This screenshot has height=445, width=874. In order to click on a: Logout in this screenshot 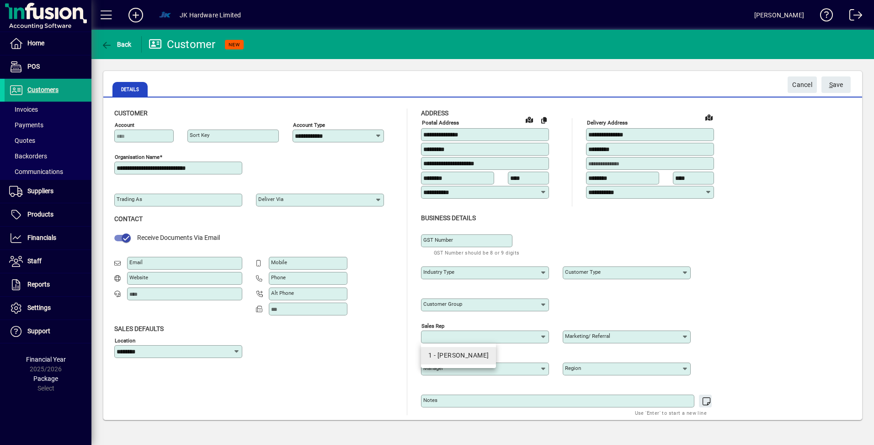, I will do `click(853, 16)`.